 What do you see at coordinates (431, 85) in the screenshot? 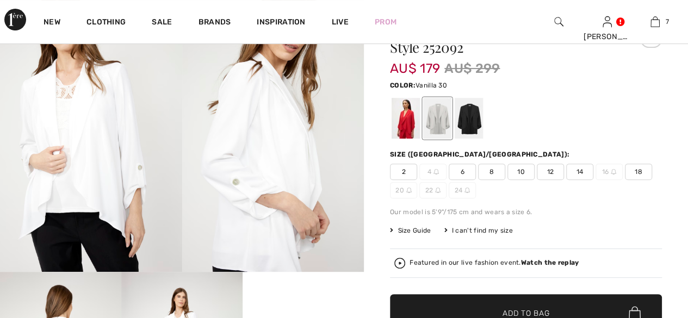
I see `span: Vanilla 30` at bounding box center [431, 85].